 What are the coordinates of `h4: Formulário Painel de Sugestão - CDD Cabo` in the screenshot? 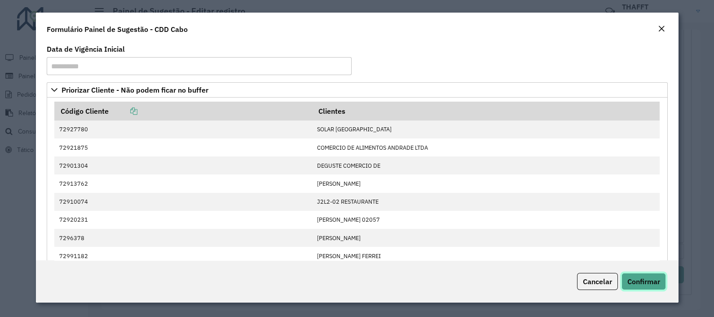 It's located at (117, 29).